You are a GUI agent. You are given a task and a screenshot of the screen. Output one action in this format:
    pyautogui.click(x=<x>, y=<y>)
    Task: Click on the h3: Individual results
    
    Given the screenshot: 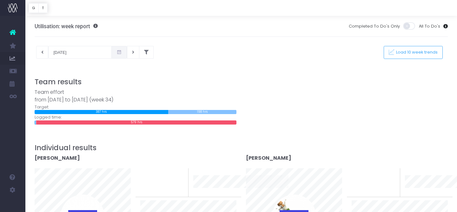 What is the action you would take?
    pyautogui.click(x=241, y=148)
    